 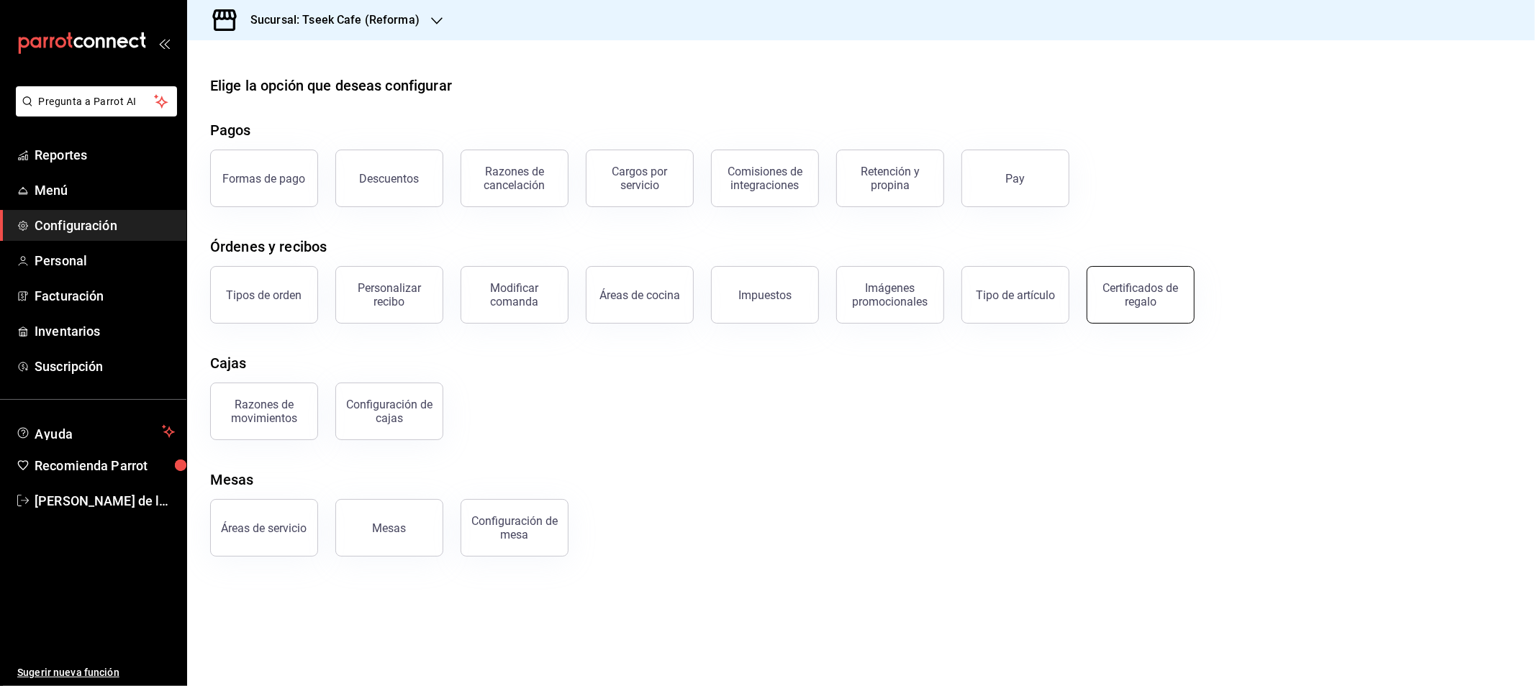 What do you see at coordinates (514, 178) in the screenshot?
I see `button: Razones de cancelación` at bounding box center [514, 178].